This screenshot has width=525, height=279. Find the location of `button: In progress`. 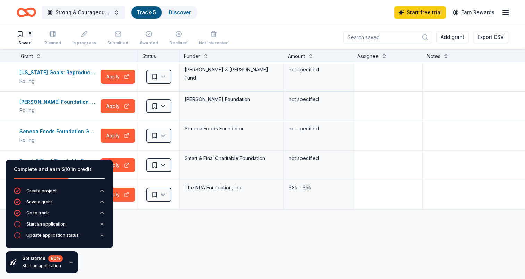

button: In progress is located at coordinates (84, 39).